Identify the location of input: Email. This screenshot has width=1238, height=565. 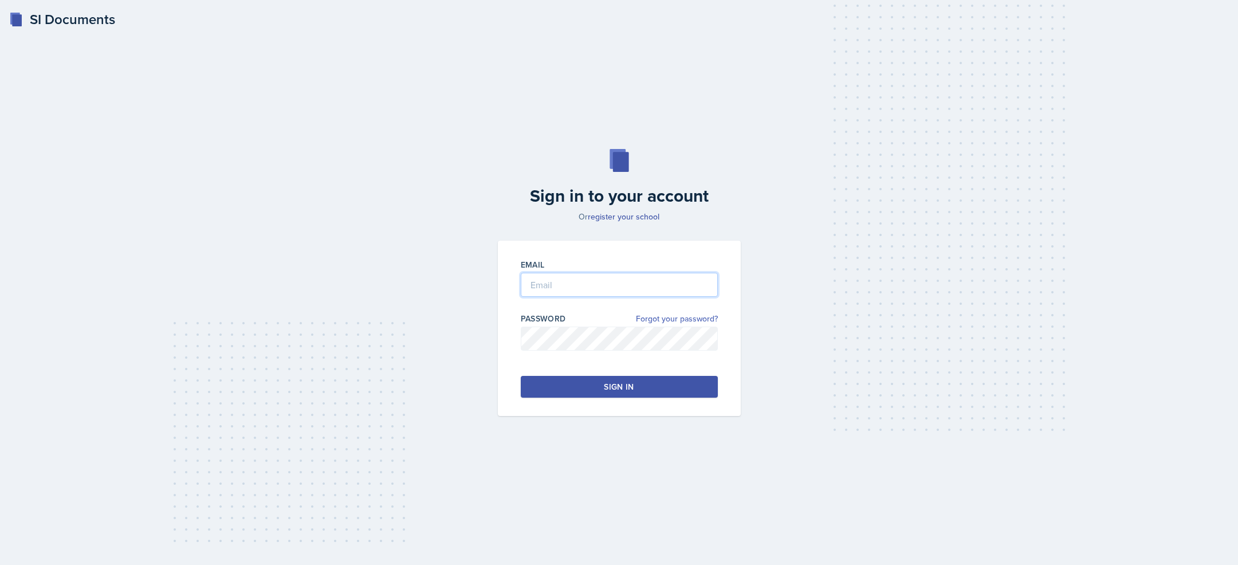
(619, 285).